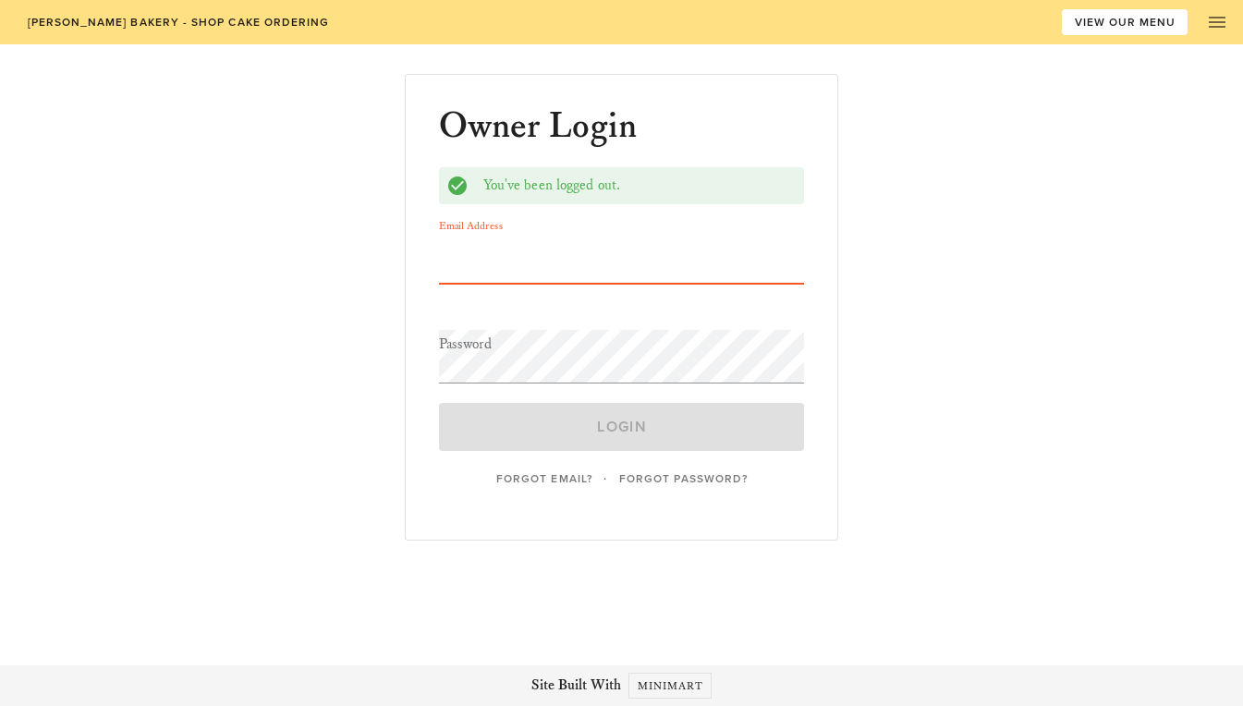 This screenshot has width=1243, height=706. I want to click on label: Email Address, so click(470, 225).